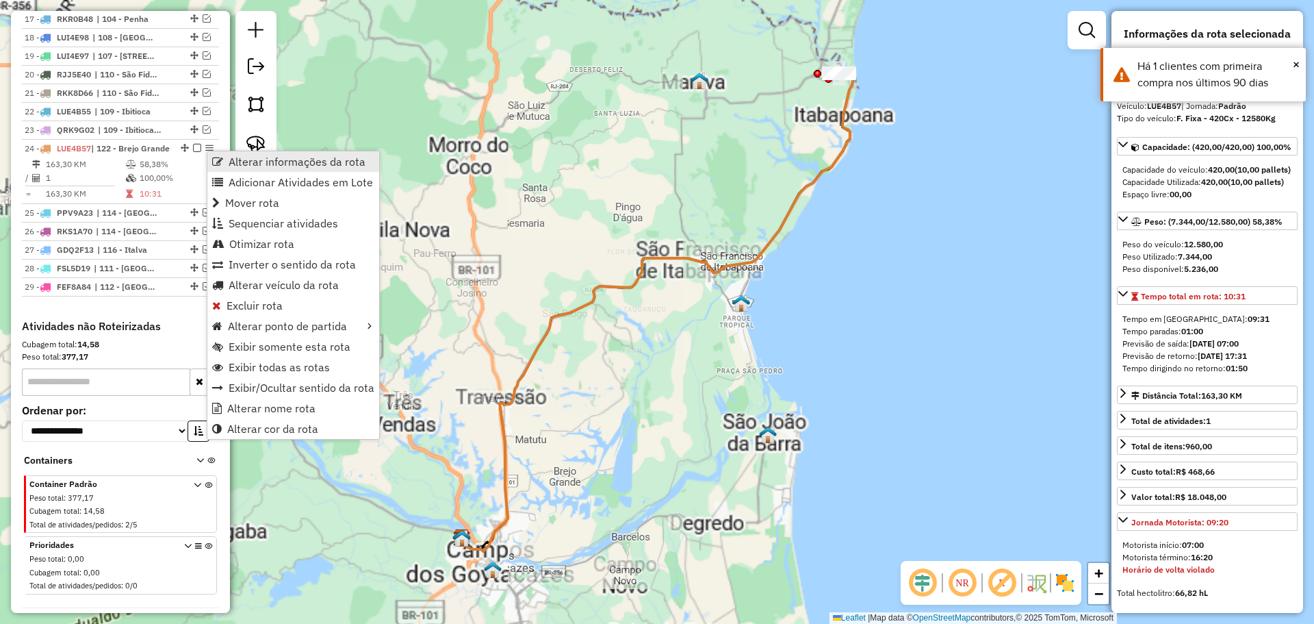 The image size is (1314, 624). Describe the element at coordinates (199, 431) in the screenshot. I see `button: Ordem crescente` at that location.